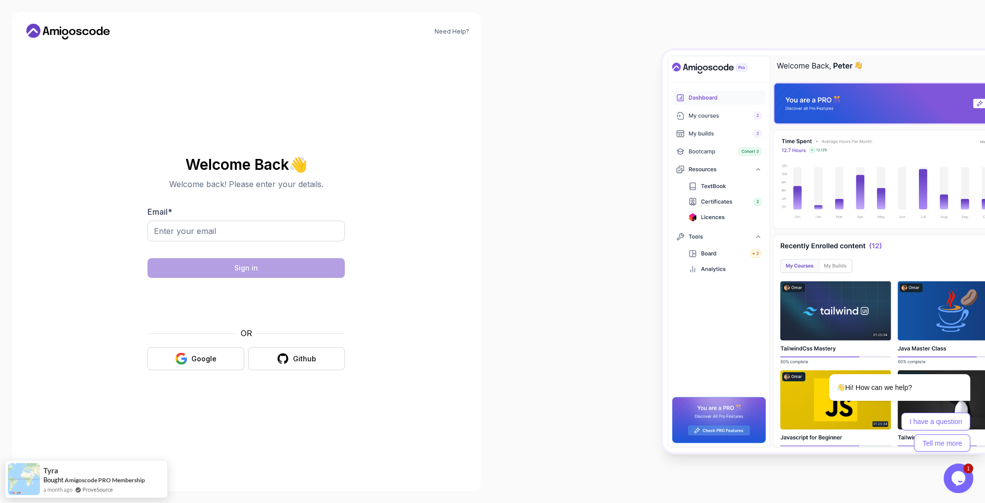 Image resolution: width=985 pixels, height=503 pixels. I want to click on span: Hi! How can we help?, so click(76, 102).